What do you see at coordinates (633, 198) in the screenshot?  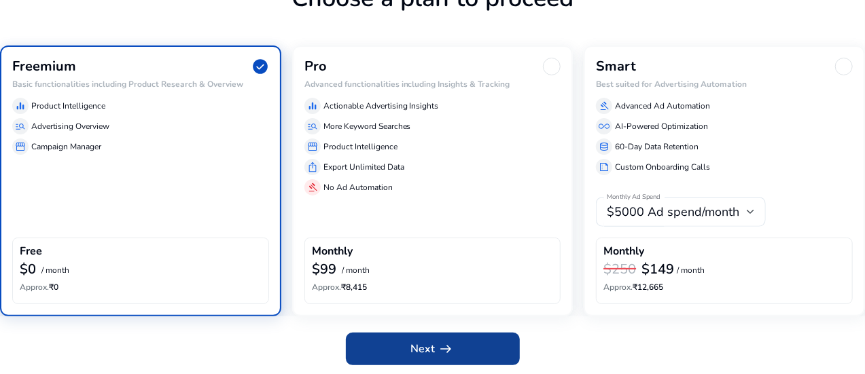 I see `mat-label: Monthly Ad Spend` at bounding box center [633, 198].